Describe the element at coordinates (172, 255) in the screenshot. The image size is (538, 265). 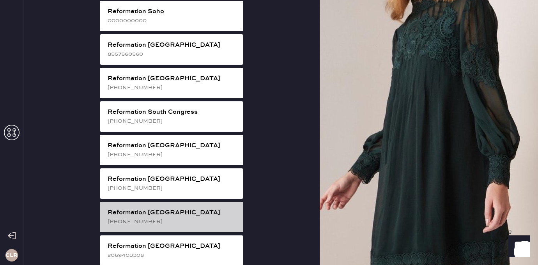
I see `div: 2069403308` at that location.